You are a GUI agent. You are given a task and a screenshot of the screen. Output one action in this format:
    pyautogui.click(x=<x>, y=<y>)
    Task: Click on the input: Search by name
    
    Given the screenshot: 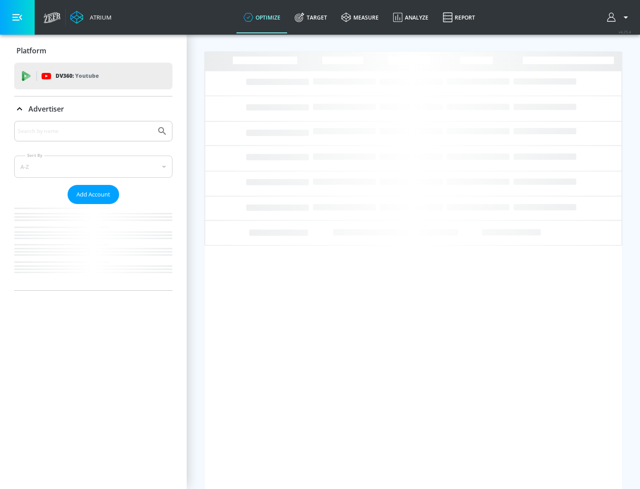 What is the action you would take?
    pyautogui.click(x=85, y=131)
    